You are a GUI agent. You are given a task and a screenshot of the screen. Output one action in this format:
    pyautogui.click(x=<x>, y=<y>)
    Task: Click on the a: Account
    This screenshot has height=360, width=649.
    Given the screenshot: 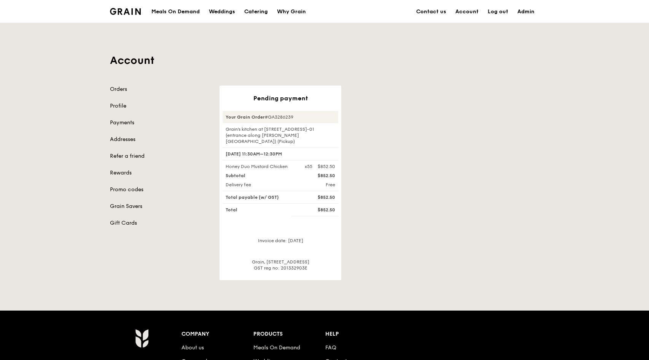 What is the action you would take?
    pyautogui.click(x=467, y=12)
    